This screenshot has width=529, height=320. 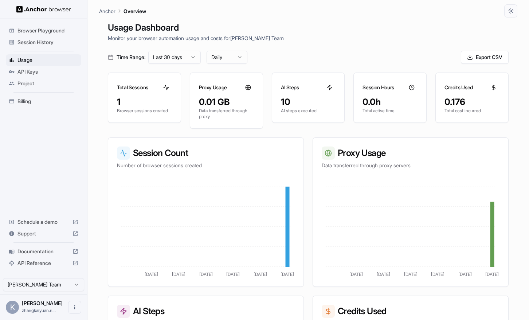 What do you see at coordinates (43, 233) in the screenshot?
I see `div: Support` at bounding box center [43, 233].